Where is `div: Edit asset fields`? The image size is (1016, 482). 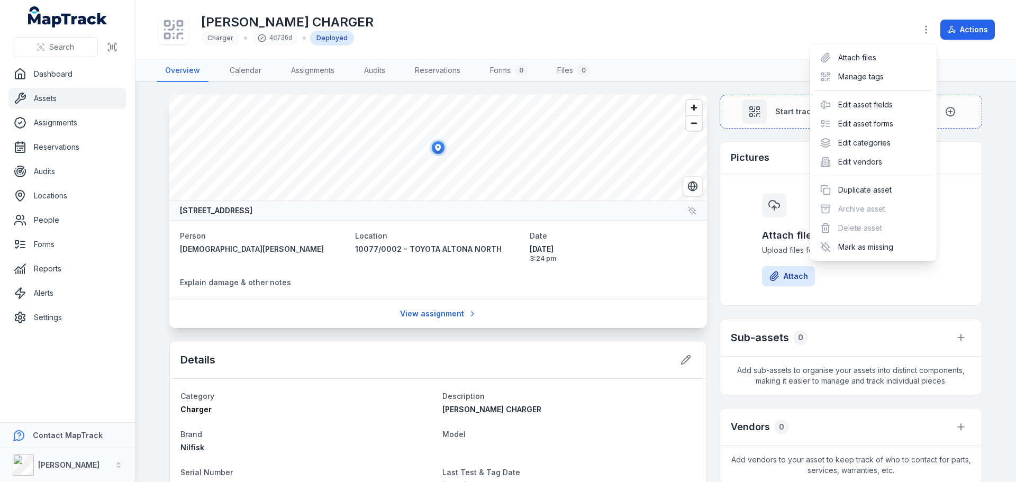
div: Edit asset fields is located at coordinates (873, 105).